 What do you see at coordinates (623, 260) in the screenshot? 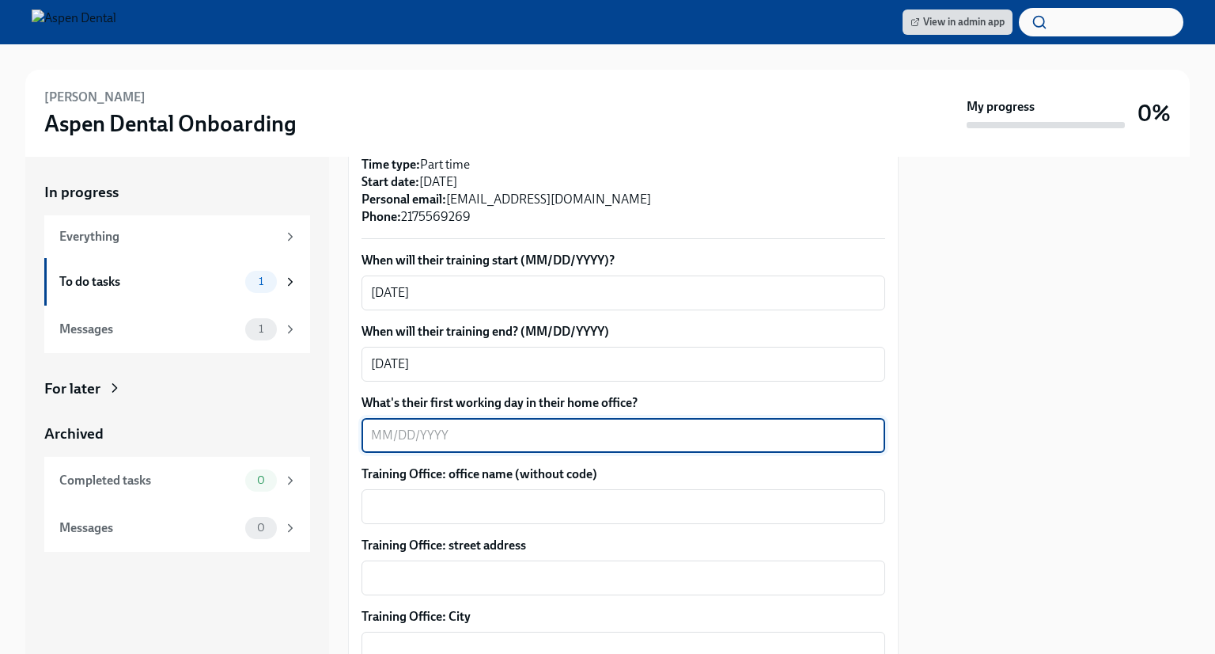
I see `label: When will their training start (MM/DD/YYYY)?` at bounding box center [623, 260].